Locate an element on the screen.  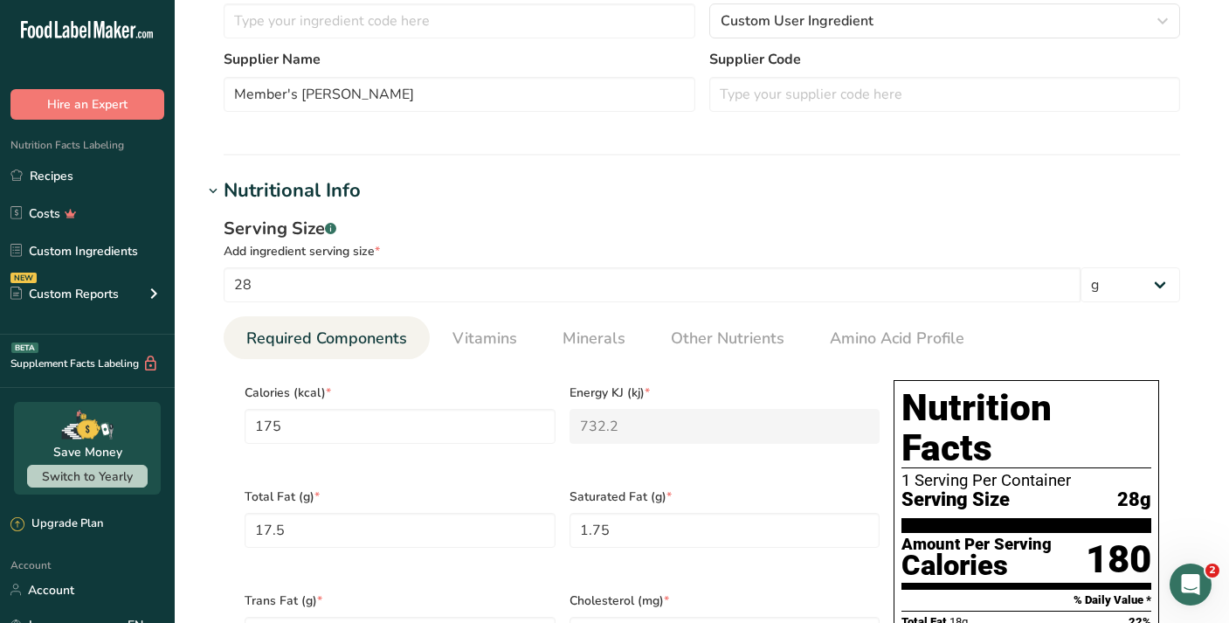
div: 180 is located at coordinates (1118, 559).